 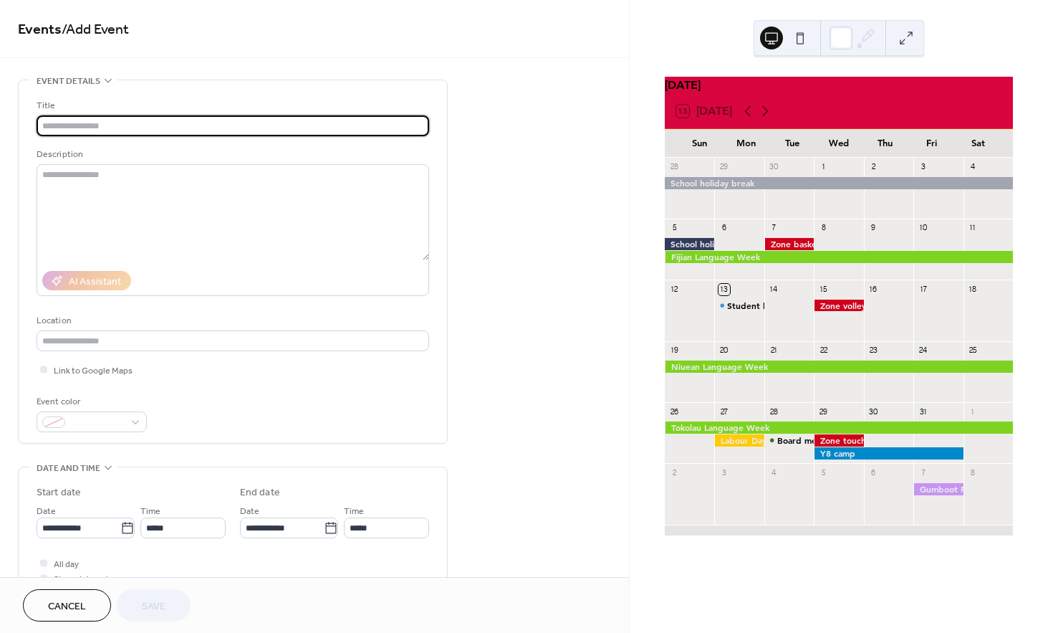 I want to click on div: Mon, so click(x=746, y=143).